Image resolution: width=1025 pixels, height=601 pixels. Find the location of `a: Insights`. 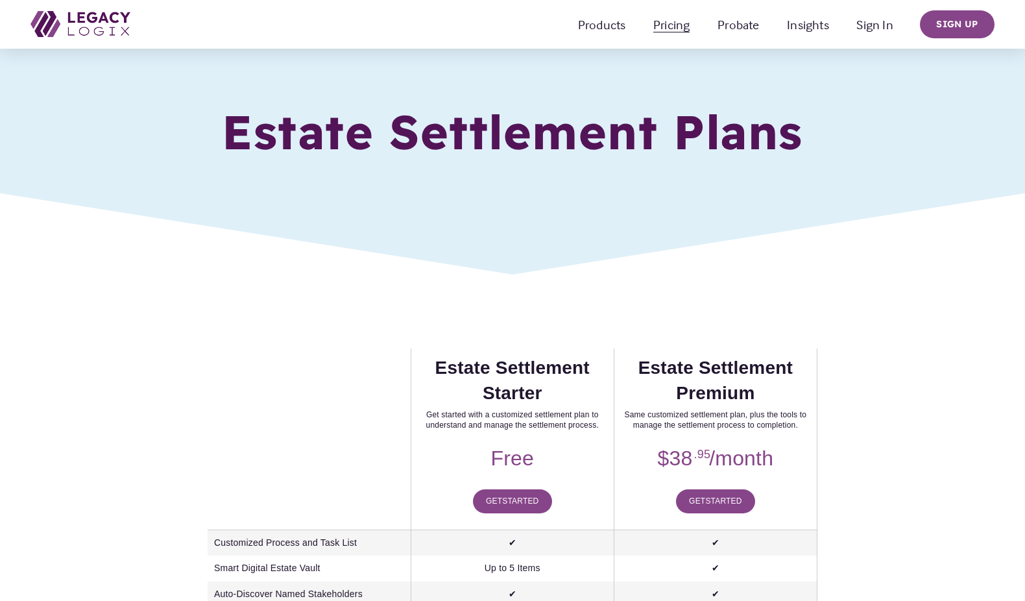

a: Insights is located at coordinates (808, 25).